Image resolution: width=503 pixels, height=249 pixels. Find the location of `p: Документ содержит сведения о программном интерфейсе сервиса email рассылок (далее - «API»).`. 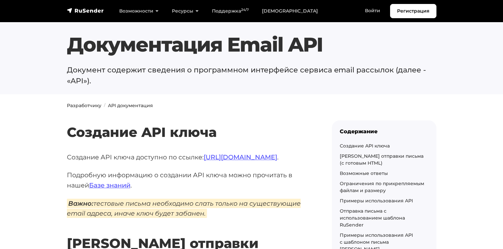

p: Документ содержит сведения о программном интерфейсе сервиса email рассылок (далее - «API»). is located at coordinates (252, 75).